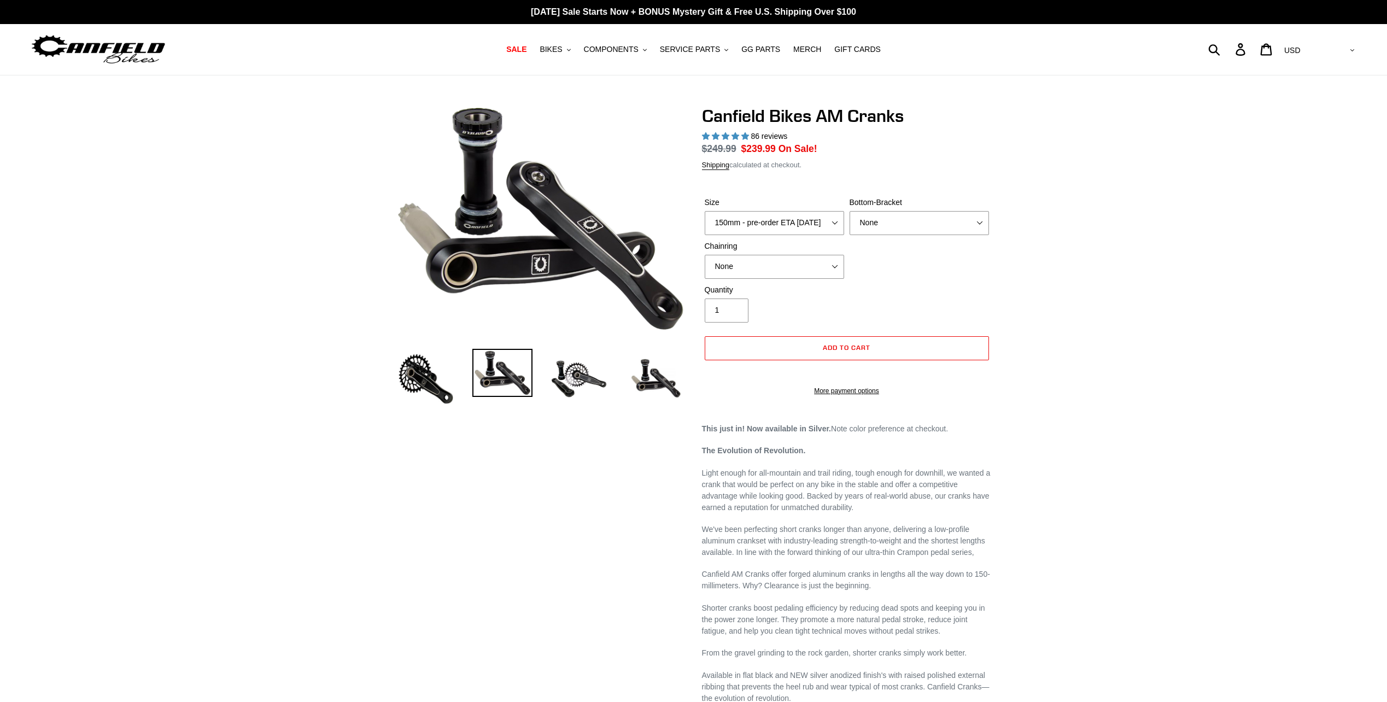 This screenshot has height=702, width=1387. What do you see at coordinates (774, 290) in the screenshot?
I see `label: Quantity` at bounding box center [774, 290].